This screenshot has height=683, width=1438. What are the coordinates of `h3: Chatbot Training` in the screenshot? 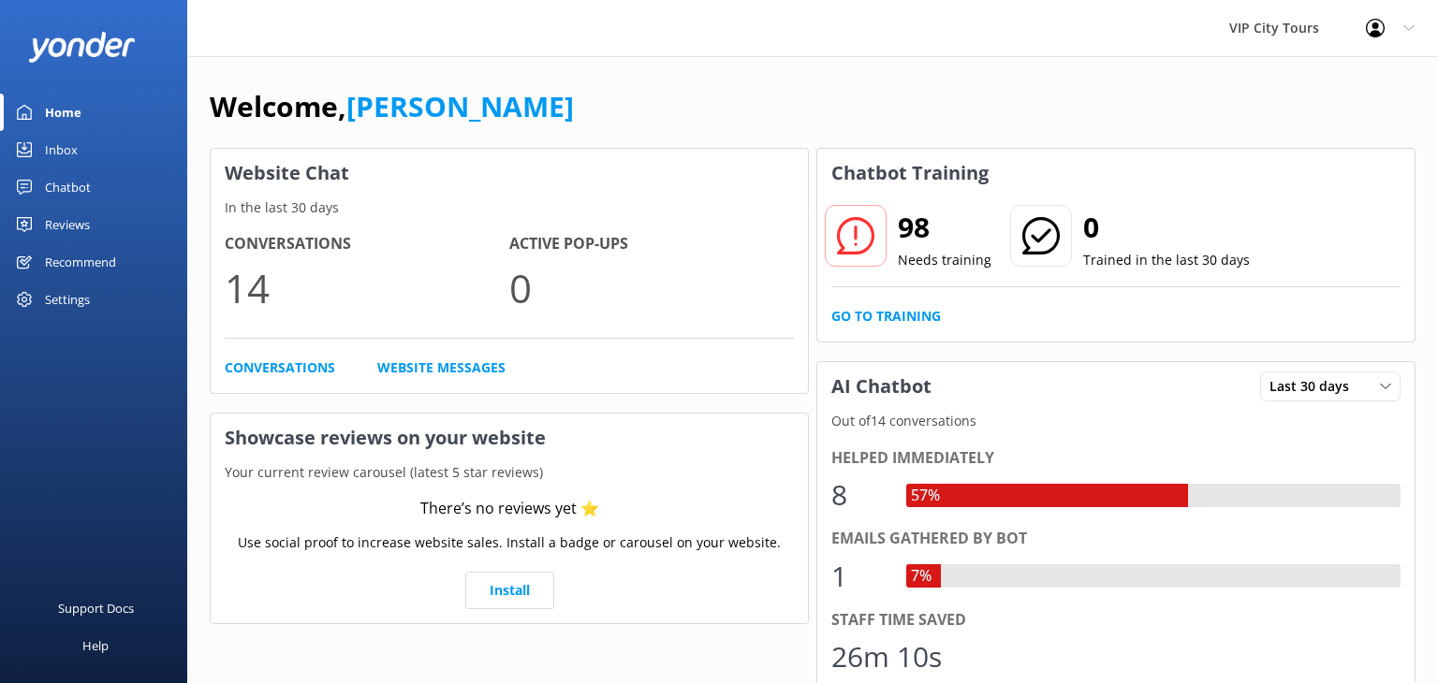 It's located at (910, 173).